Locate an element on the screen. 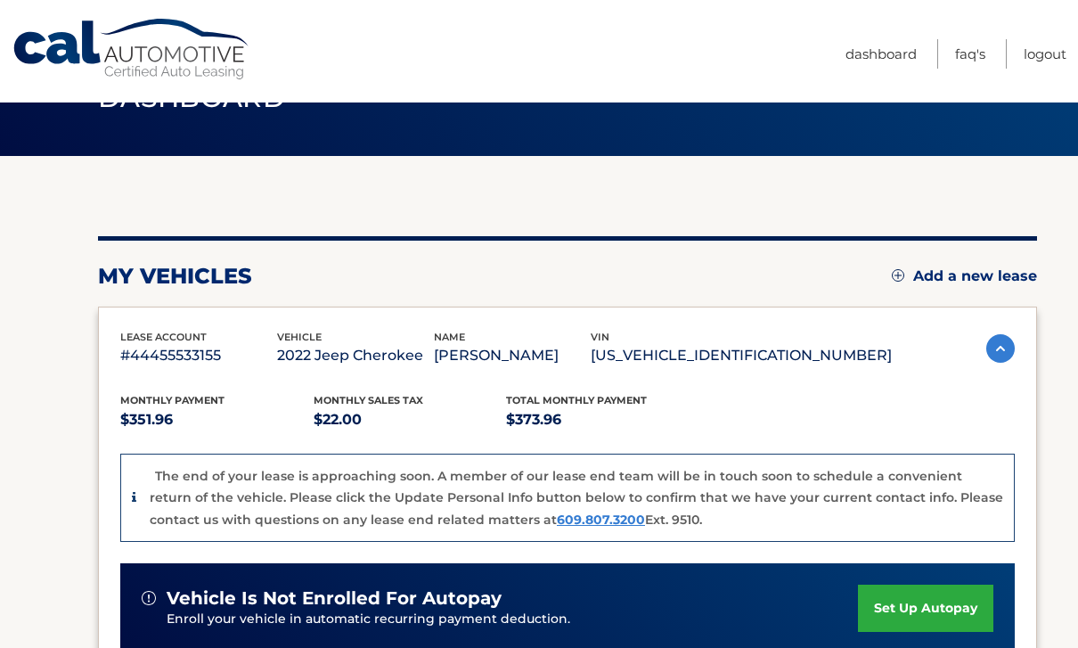 The image size is (1078, 648). span: lease account is located at coordinates (163, 337).